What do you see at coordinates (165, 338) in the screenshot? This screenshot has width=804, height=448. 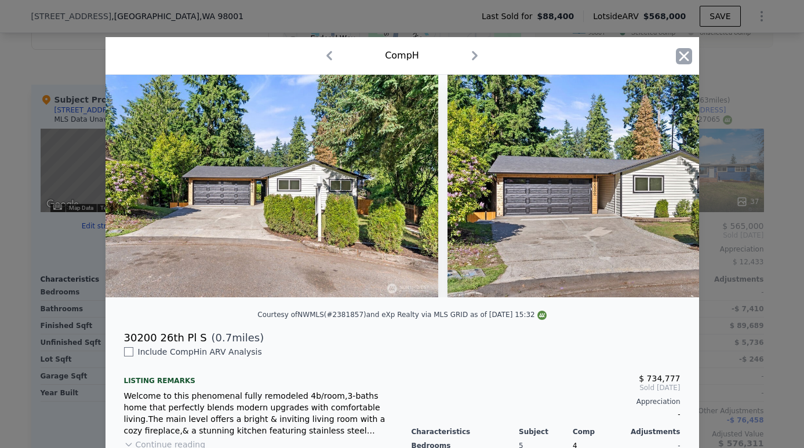 I see `div: 30200 26th Pl S` at bounding box center [165, 338].